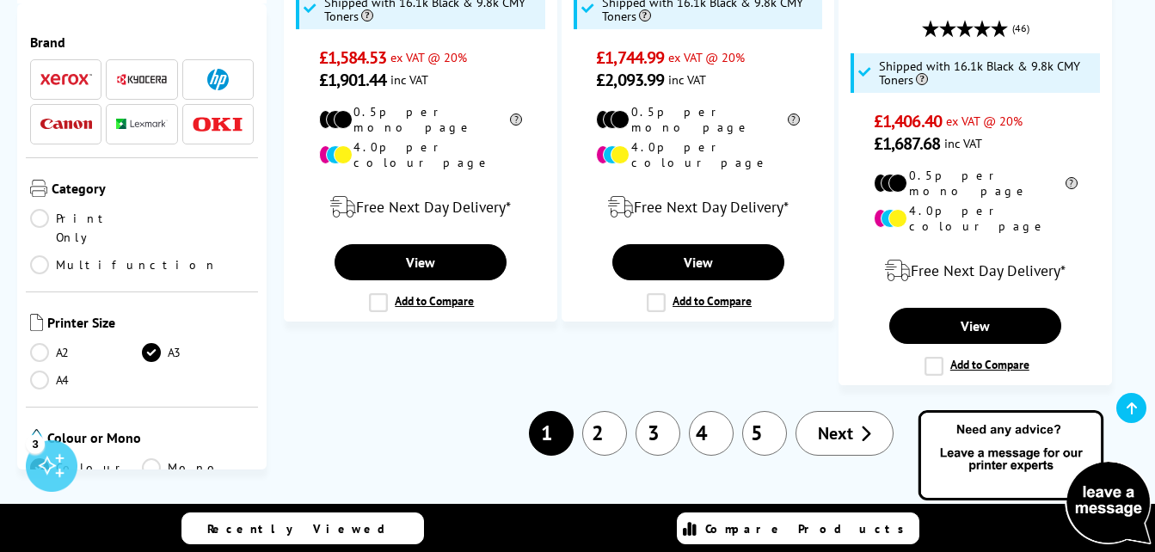 Image resolution: width=1155 pixels, height=552 pixels. What do you see at coordinates (906, 144) in the screenshot?
I see `span: £1,687.68` at bounding box center [906, 144].